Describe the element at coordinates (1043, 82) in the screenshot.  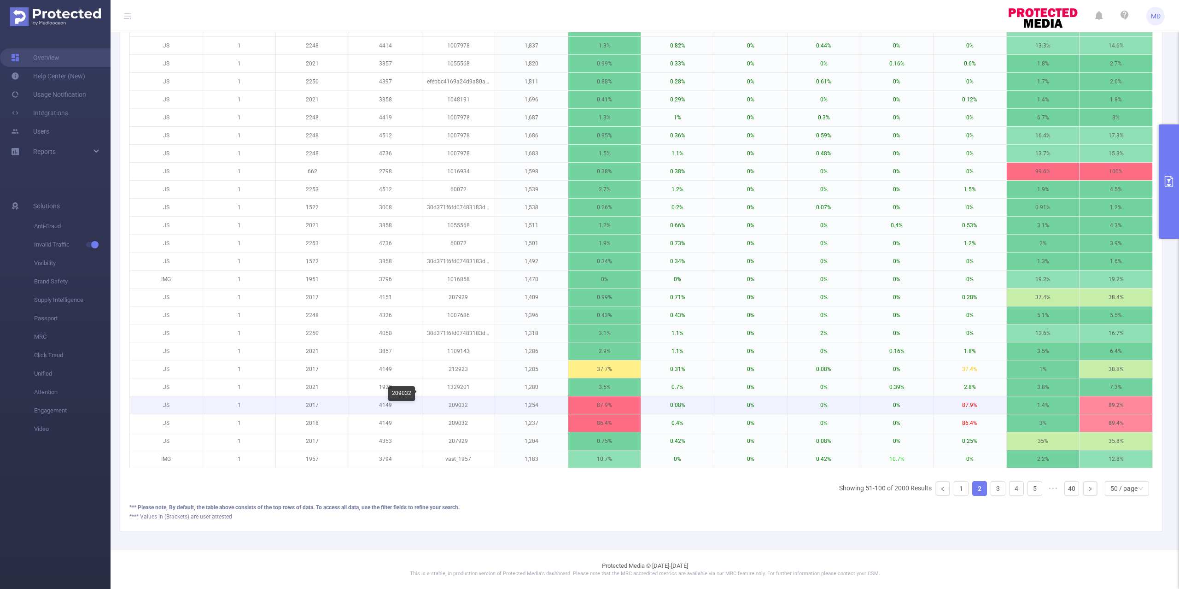
I see `p: 1.7%` at that location.